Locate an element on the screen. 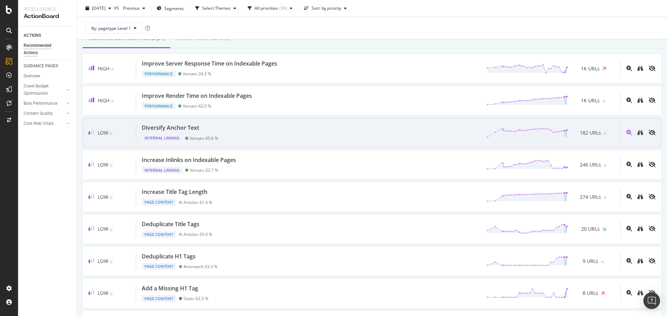 The height and width of the screenshot is (316, 667). button: Previous is located at coordinates (134, 8).